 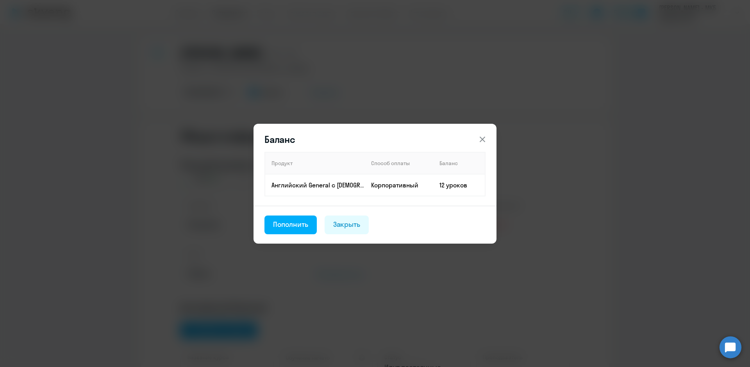 What do you see at coordinates (459, 185) in the screenshot?
I see `td: 12 уроков` at bounding box center [459, 185].